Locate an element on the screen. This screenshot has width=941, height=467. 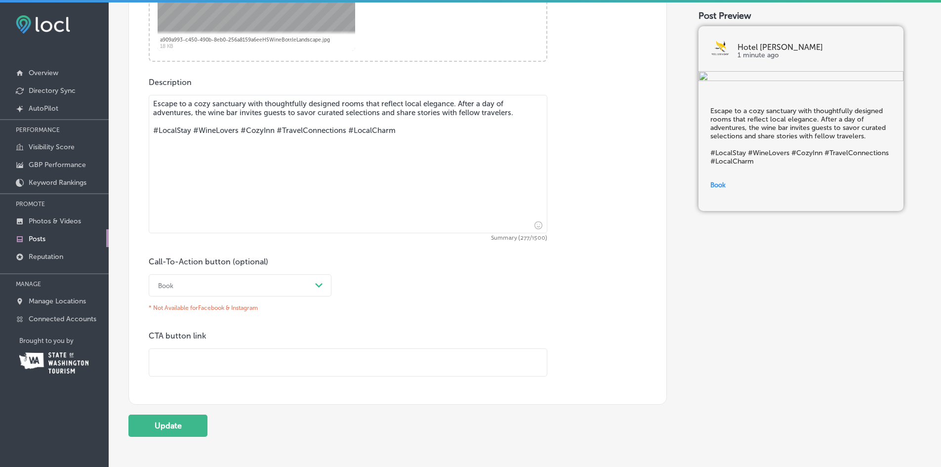
p: Connected Accounts is located at coordinates (62, 319).